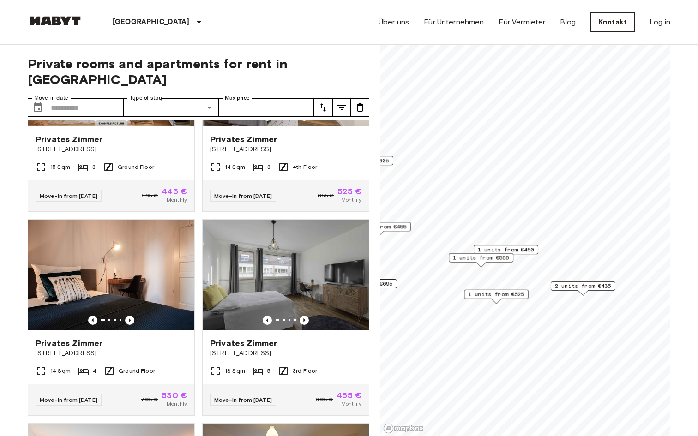 This screenshot has height=436, width=698. Describe the element at coordinates (111, 318) in the screenshot. I see `a: Marketing picture of unit DE-09-010-001-03HFPrevious imagePrevious imagePrivates Zimmer[STREET_AD...` at that location.